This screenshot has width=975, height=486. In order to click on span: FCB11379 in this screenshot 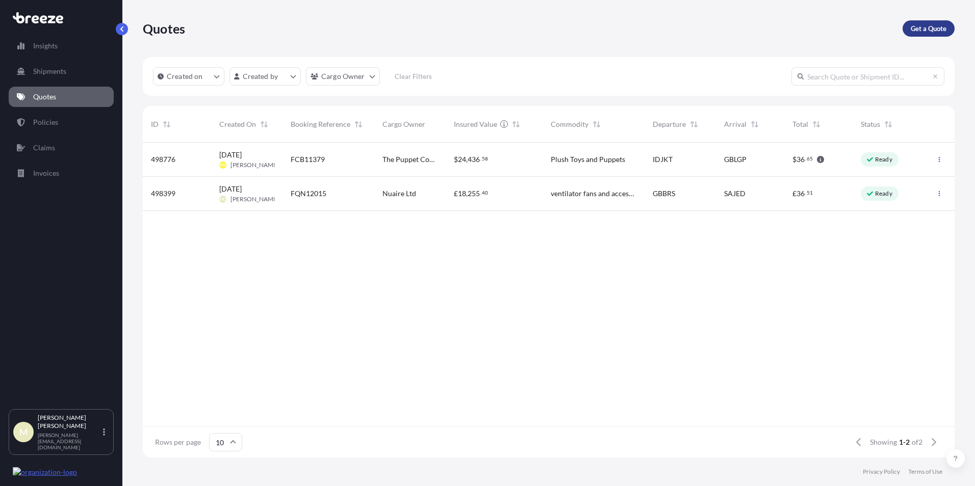, I will do `click(307, 160)`.